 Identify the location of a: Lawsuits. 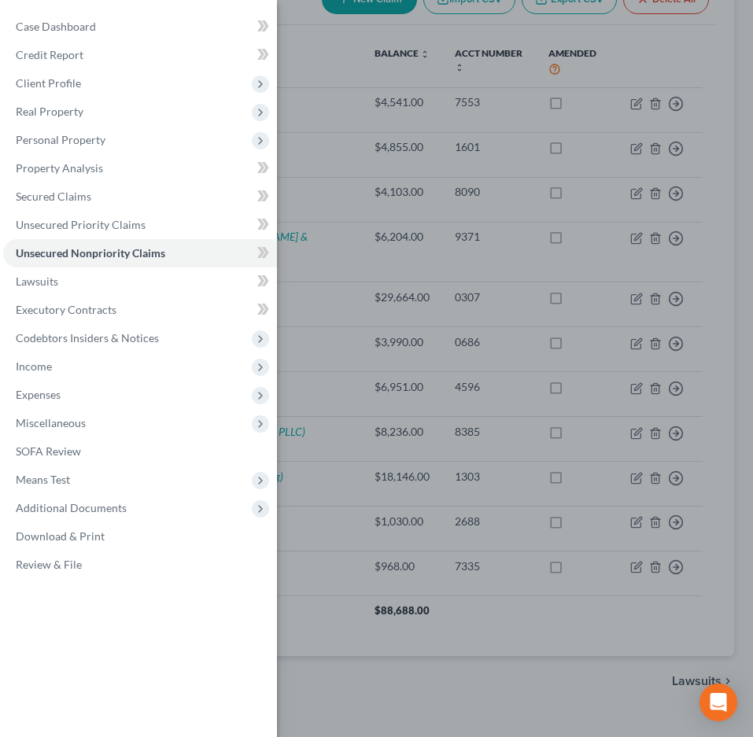
(140, 282).